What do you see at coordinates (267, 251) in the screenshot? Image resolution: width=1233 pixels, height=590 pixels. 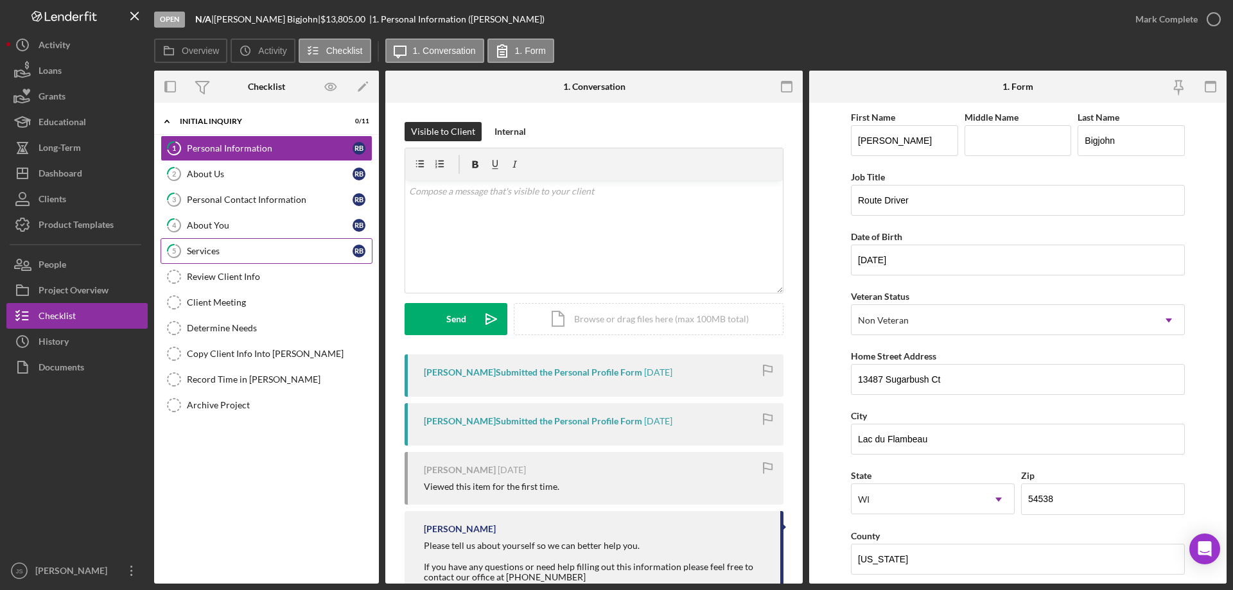 I see `a: 5ServicesRB` at bounding box center [267, 251].